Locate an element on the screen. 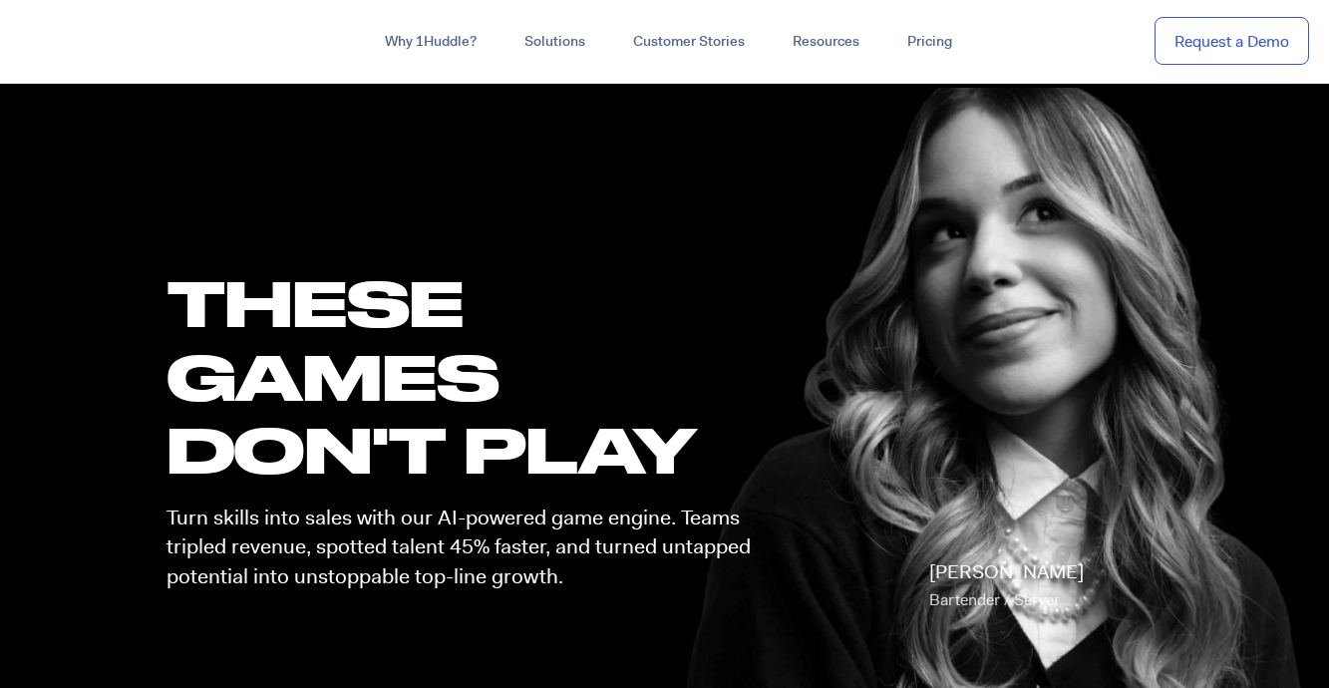 This screenshot has height=688, width=1329. span: Bartender / Server is located at coordinates (994, 599).